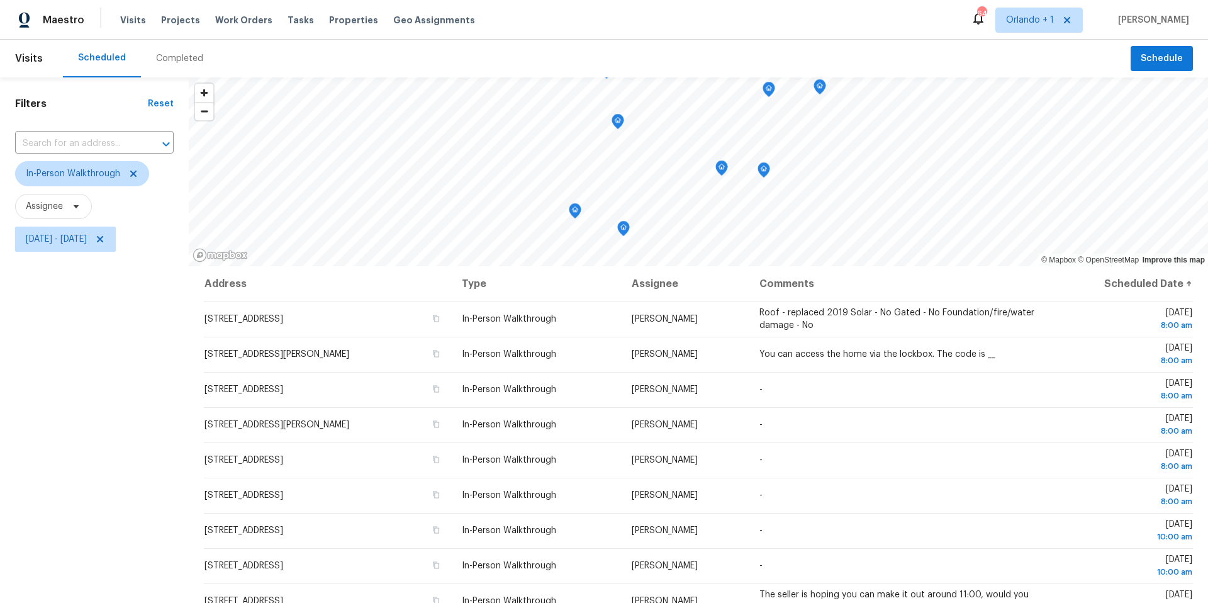  I want to click on span: Work Orders, so click(243, 20).